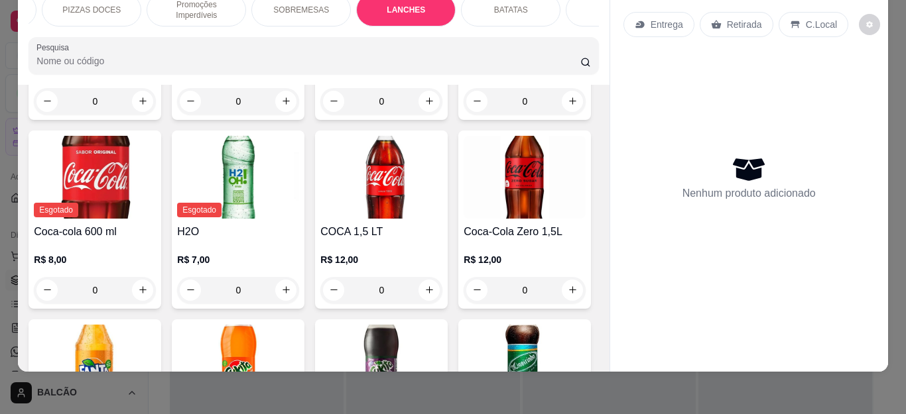  What do you see at coordinates (821, 25) in the screenshot?
I see `p: C.Local` at bounding box center [821, 25].